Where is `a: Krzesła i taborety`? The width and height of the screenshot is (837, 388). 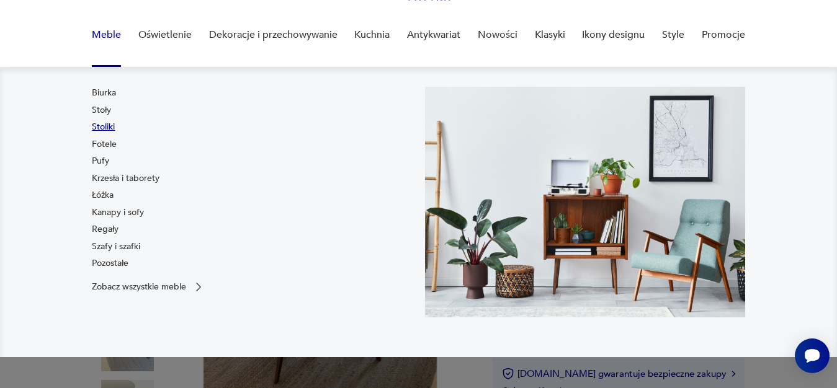
a: Krzesła i taborety is located at coordinates (125, 179).